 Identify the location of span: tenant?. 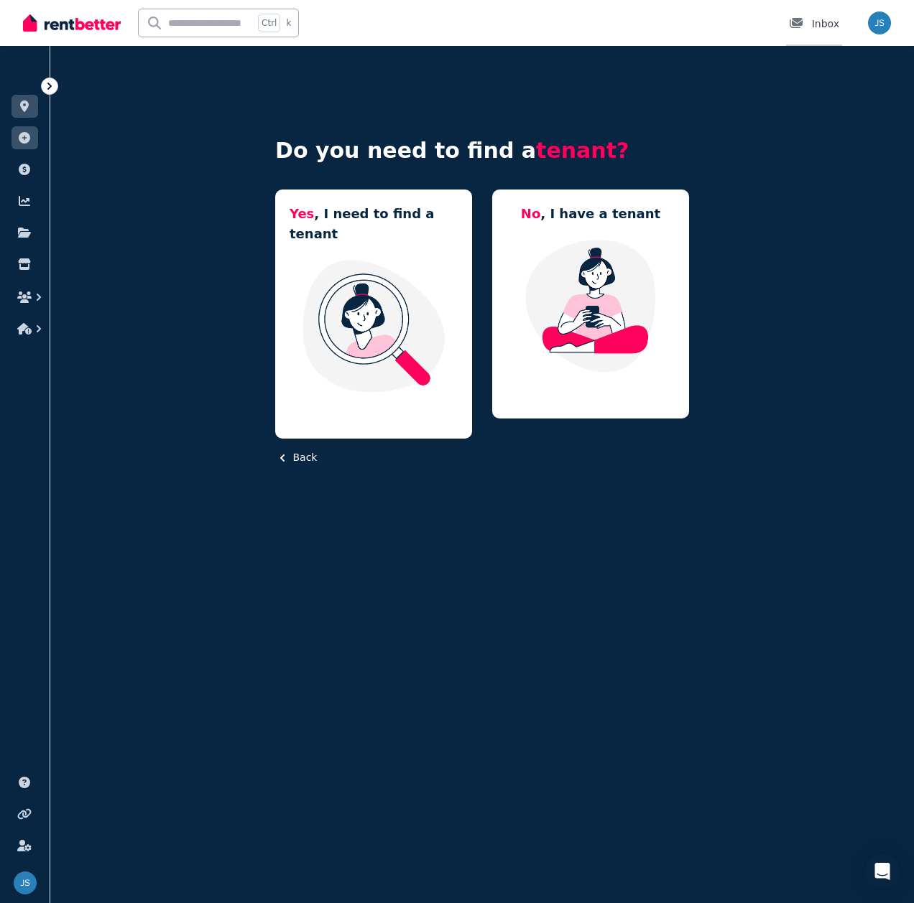
(582, 150).